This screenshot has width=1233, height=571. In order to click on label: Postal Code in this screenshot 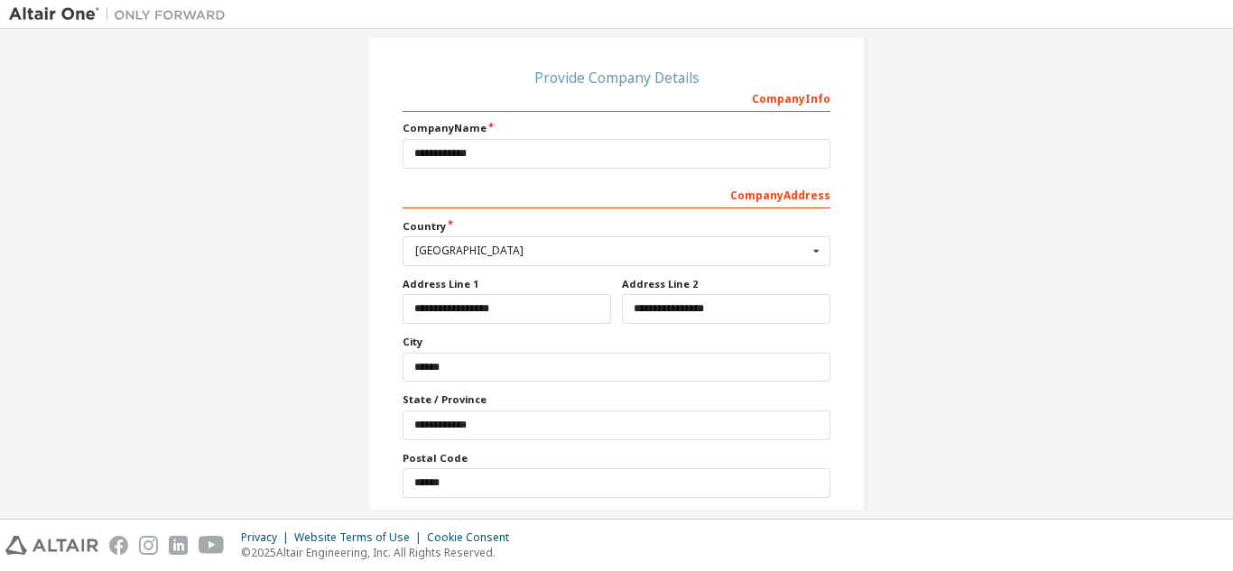, I will do `click(616, 458)`.